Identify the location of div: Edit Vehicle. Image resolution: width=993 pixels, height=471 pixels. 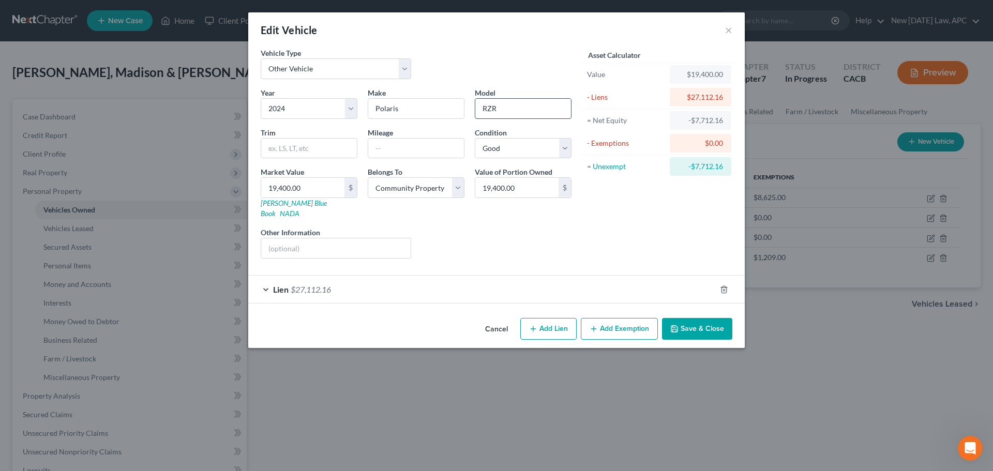
(289, 30).